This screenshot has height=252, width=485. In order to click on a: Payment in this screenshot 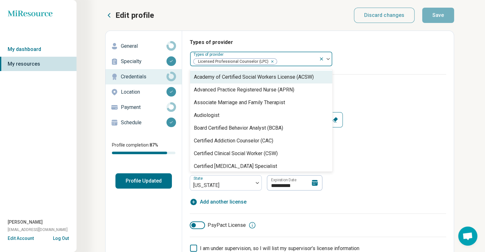, I will do `click(143, 107)`.